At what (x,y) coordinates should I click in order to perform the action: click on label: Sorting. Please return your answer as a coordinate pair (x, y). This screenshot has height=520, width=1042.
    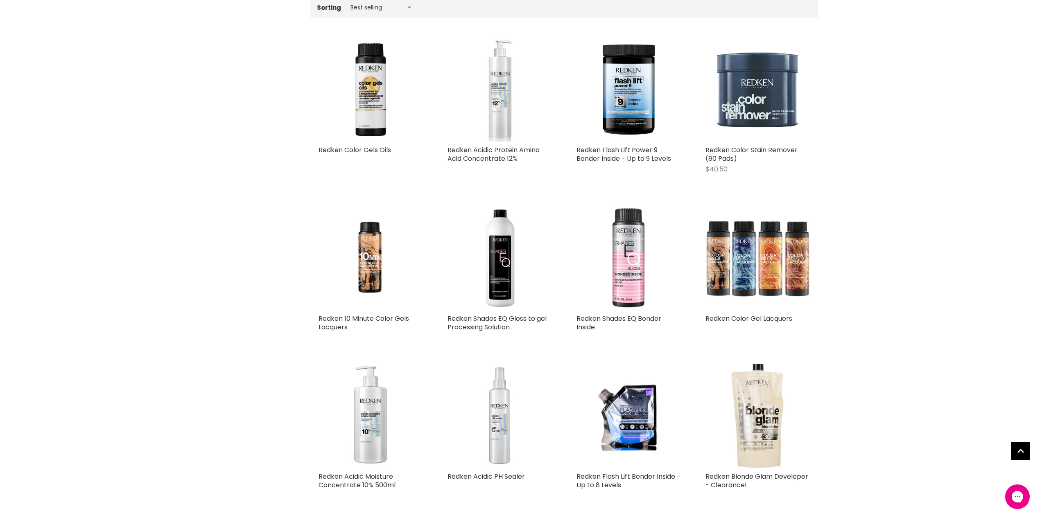
    Looking at the image, I should click on (329, 7).